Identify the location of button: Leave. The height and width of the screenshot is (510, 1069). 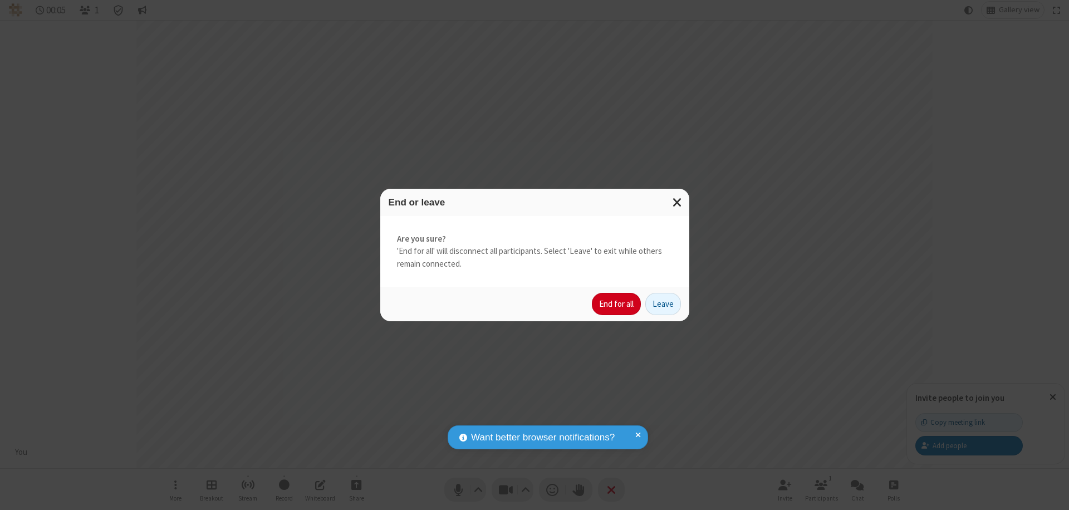
(663, 304).